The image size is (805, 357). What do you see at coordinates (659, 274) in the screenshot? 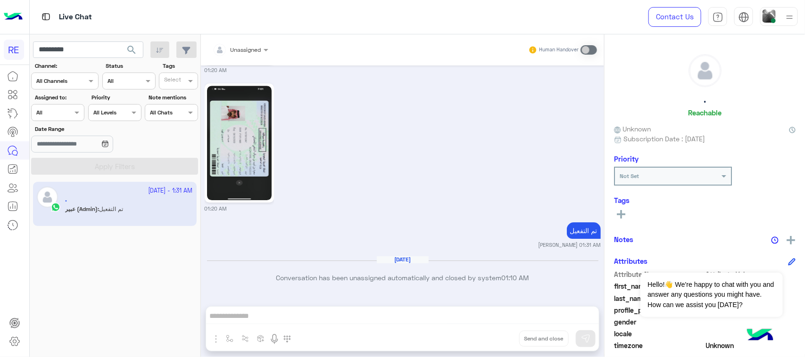
I see `span: Attribute Name` at bounding box center [659, 274].